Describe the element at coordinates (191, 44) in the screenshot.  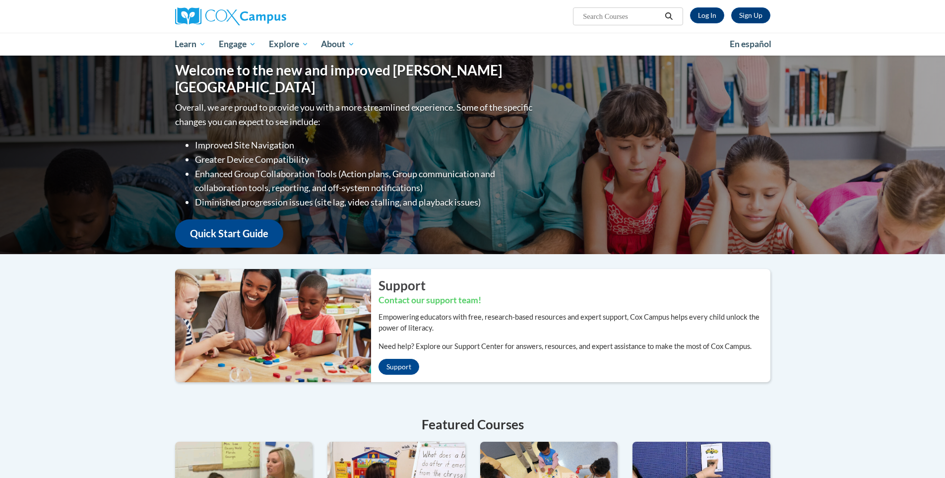
I see `a: Learn` at that location.